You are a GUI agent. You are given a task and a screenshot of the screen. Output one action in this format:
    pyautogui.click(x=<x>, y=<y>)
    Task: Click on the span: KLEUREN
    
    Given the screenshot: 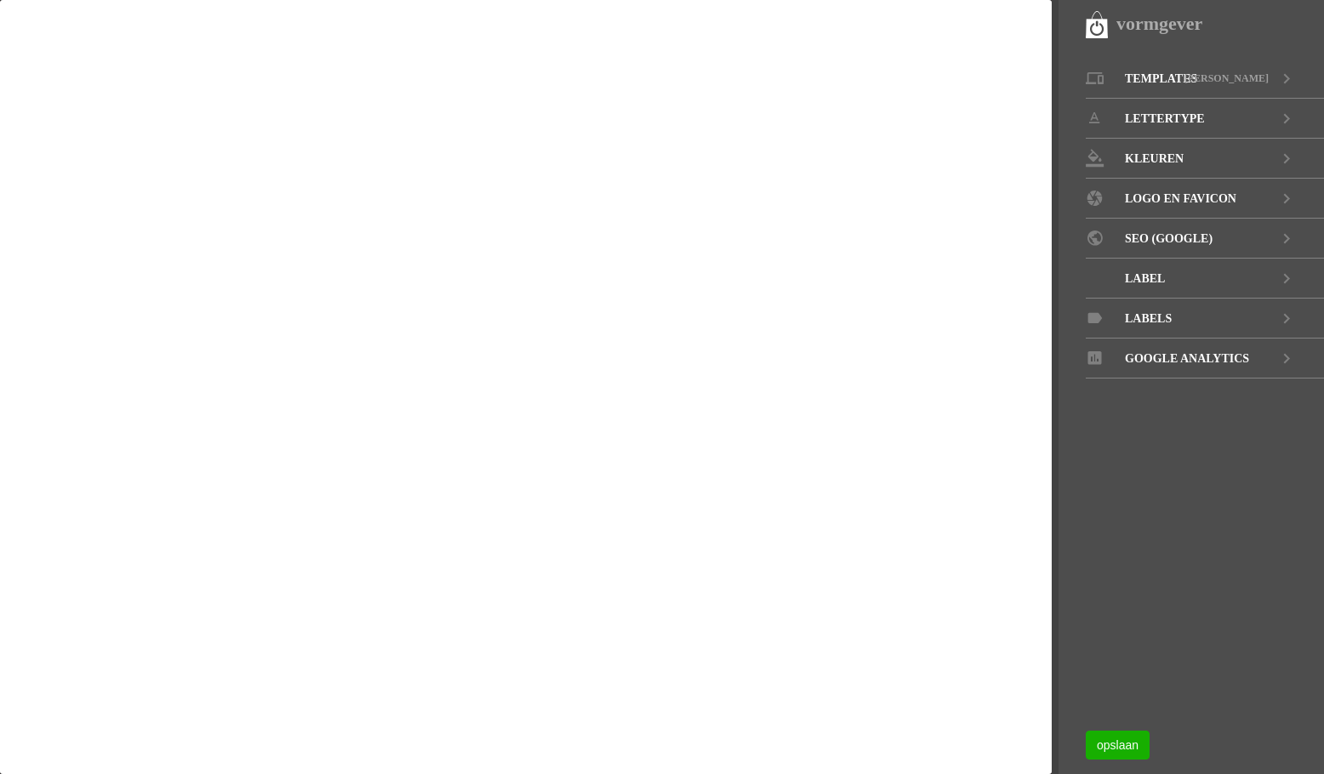 What is the action you would take?
    pyautogui.click(x=1154, y=158)
    